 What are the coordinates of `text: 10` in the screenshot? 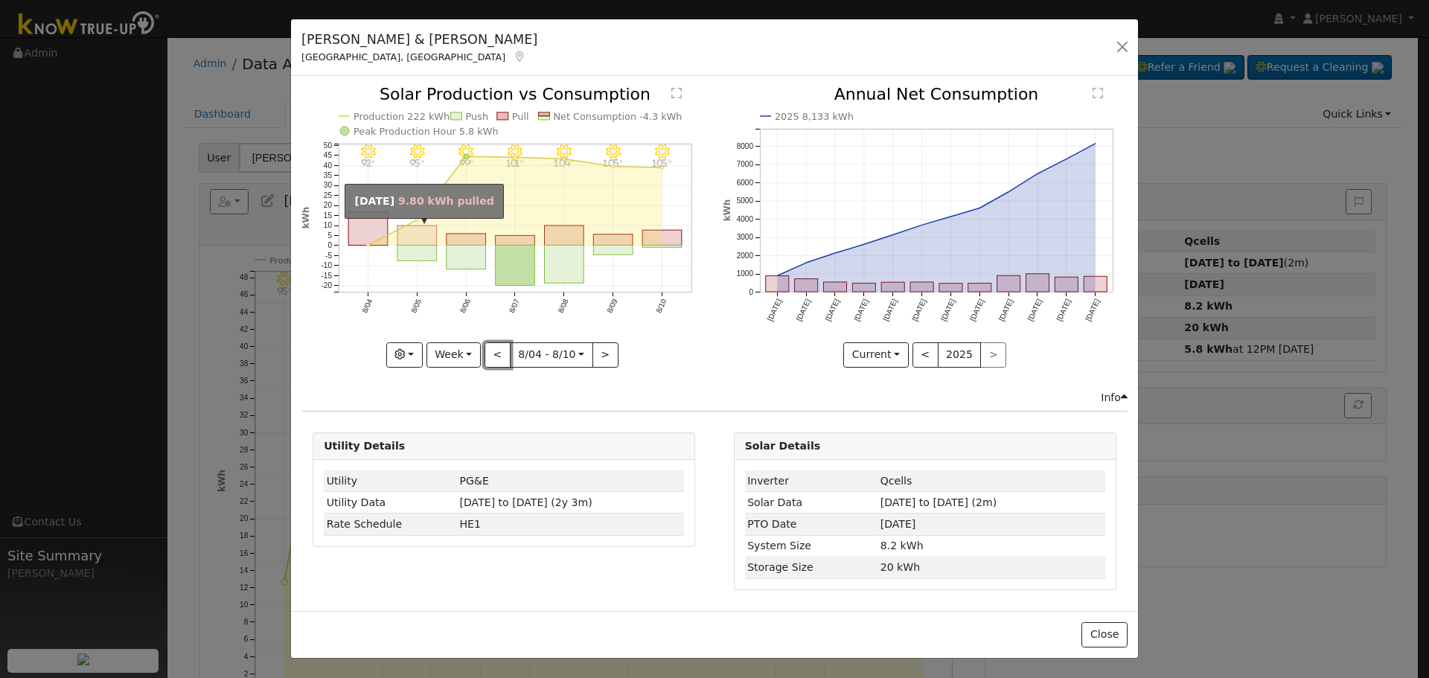 It's located at (328, 225).